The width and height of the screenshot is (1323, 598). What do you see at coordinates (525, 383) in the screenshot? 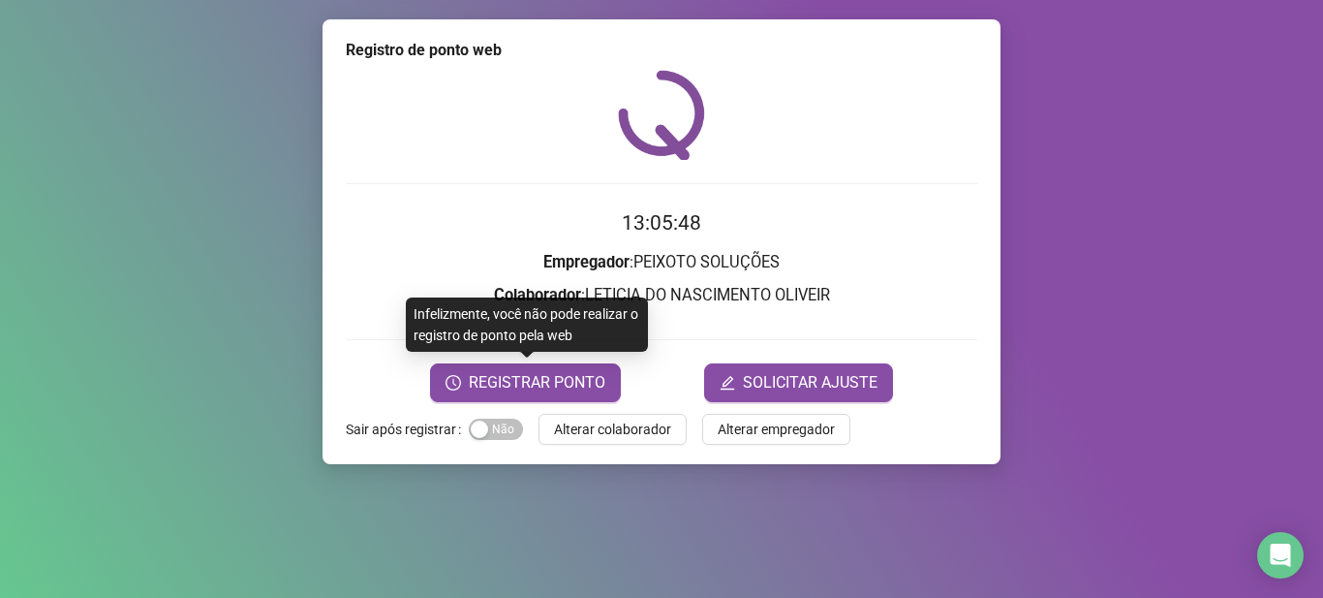
I see `button: REGISTRAR PONTO` at bounding box center [525, 383].